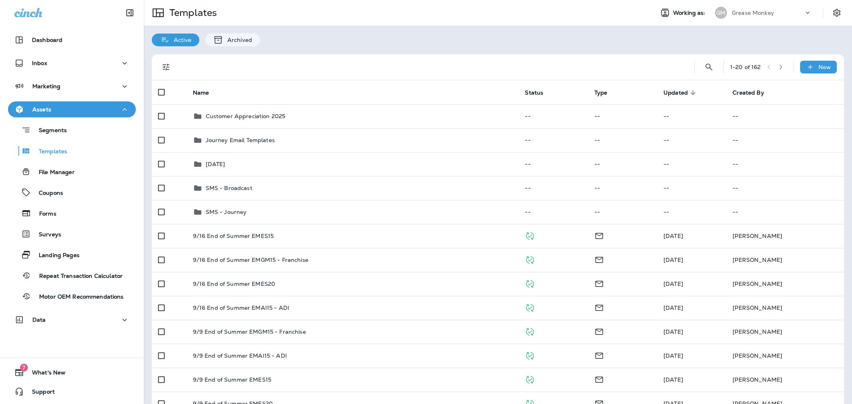 The width and height of the screenshot is (852, 404). I want to click on button: Marketing, so click(72, 86).